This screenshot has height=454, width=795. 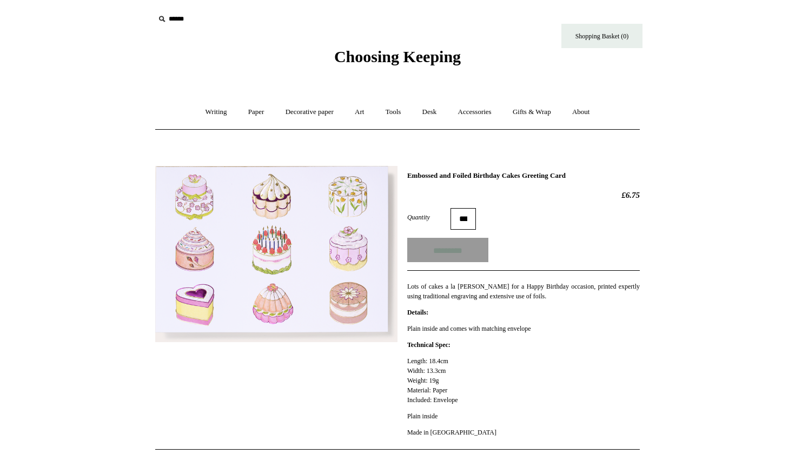 I want to click on a: Tools, so click(x=393, y=112).